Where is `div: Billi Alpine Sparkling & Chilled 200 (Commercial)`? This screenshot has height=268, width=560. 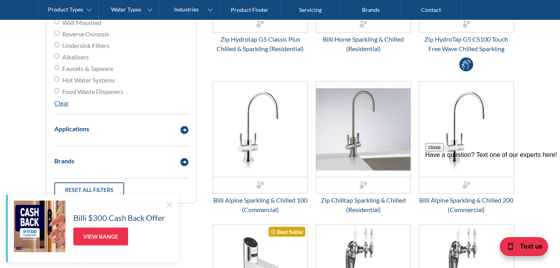 div: Billi Alpine Sparkling & Chilled 200 (Commercial) is located at coordinates (466, 205).